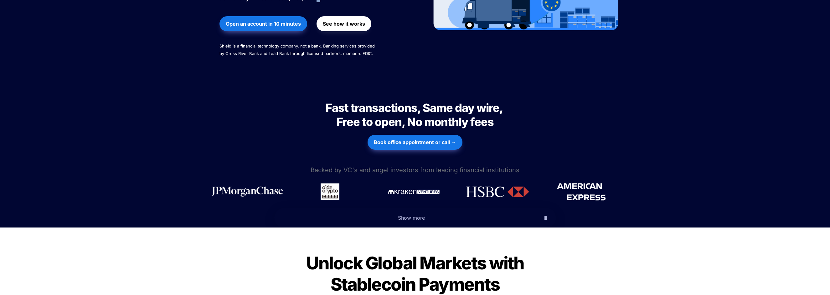  I want to click on a: See how it works, so click(344, 24).